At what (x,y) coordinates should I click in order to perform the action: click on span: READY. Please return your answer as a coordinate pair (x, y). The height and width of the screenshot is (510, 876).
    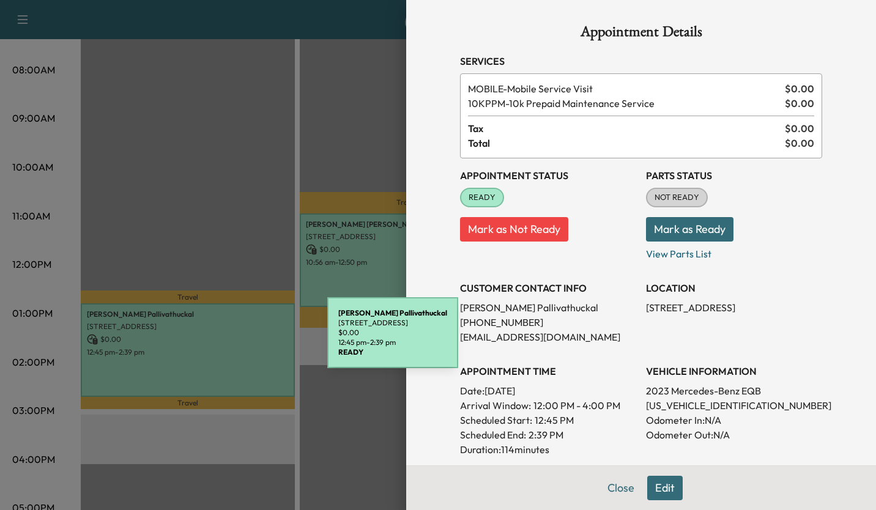
    Looking at the image, I should click on (482, 197).